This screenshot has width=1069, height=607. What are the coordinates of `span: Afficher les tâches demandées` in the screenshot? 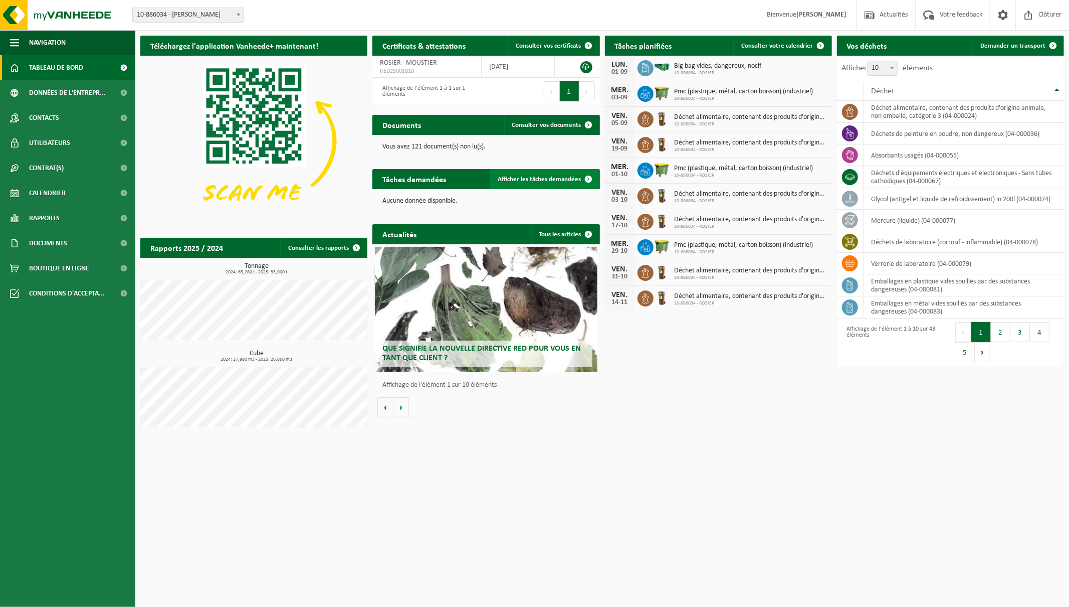 It's located at (540, 179).